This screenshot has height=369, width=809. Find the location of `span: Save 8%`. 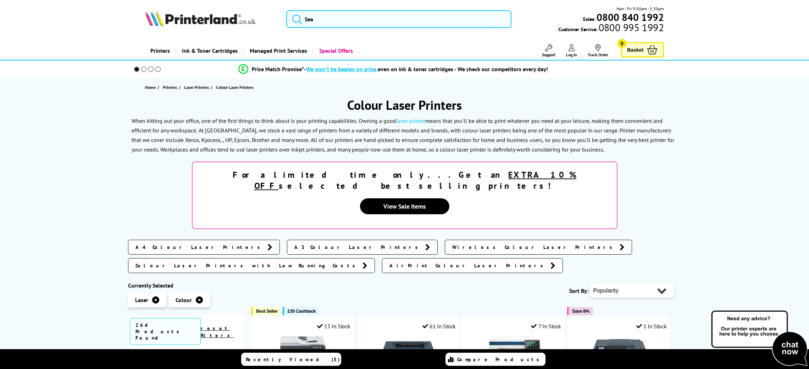

span: Save 8% is located at coordinates (580, 311).